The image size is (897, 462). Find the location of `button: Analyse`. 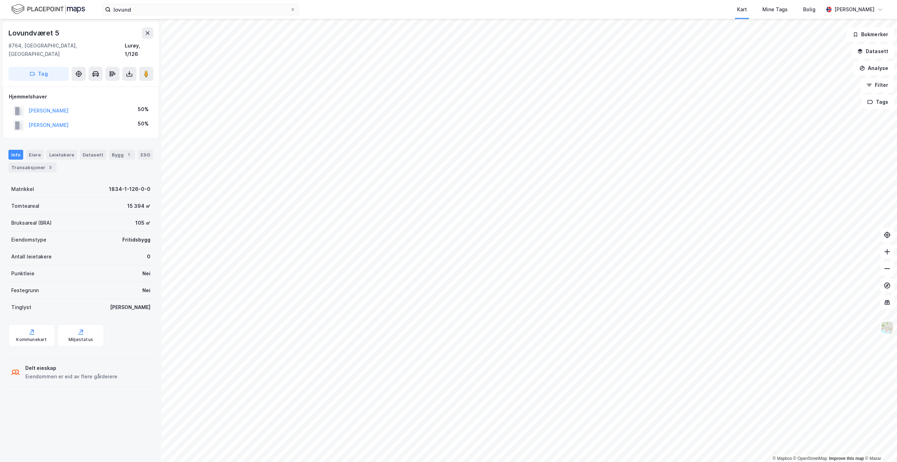

button: Analyse is located at coordinates (874, 68).